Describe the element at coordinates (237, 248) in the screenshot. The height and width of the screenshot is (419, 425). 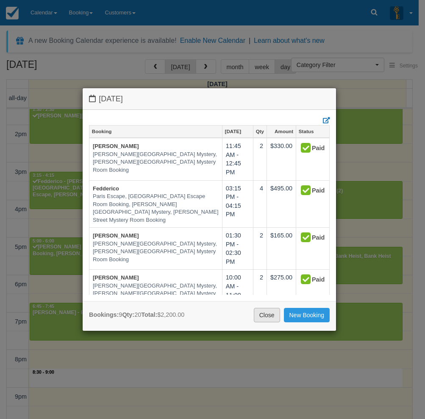
I see `td: 01:30 PM - 02:30 PM` at that location.